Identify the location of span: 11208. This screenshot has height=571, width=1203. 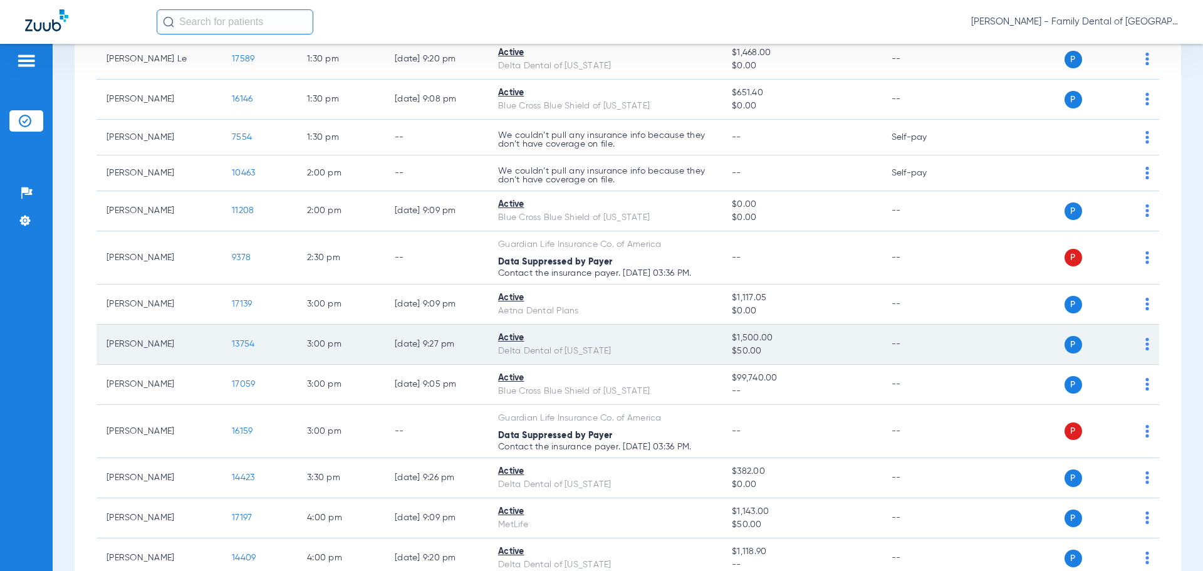
(243, 211).